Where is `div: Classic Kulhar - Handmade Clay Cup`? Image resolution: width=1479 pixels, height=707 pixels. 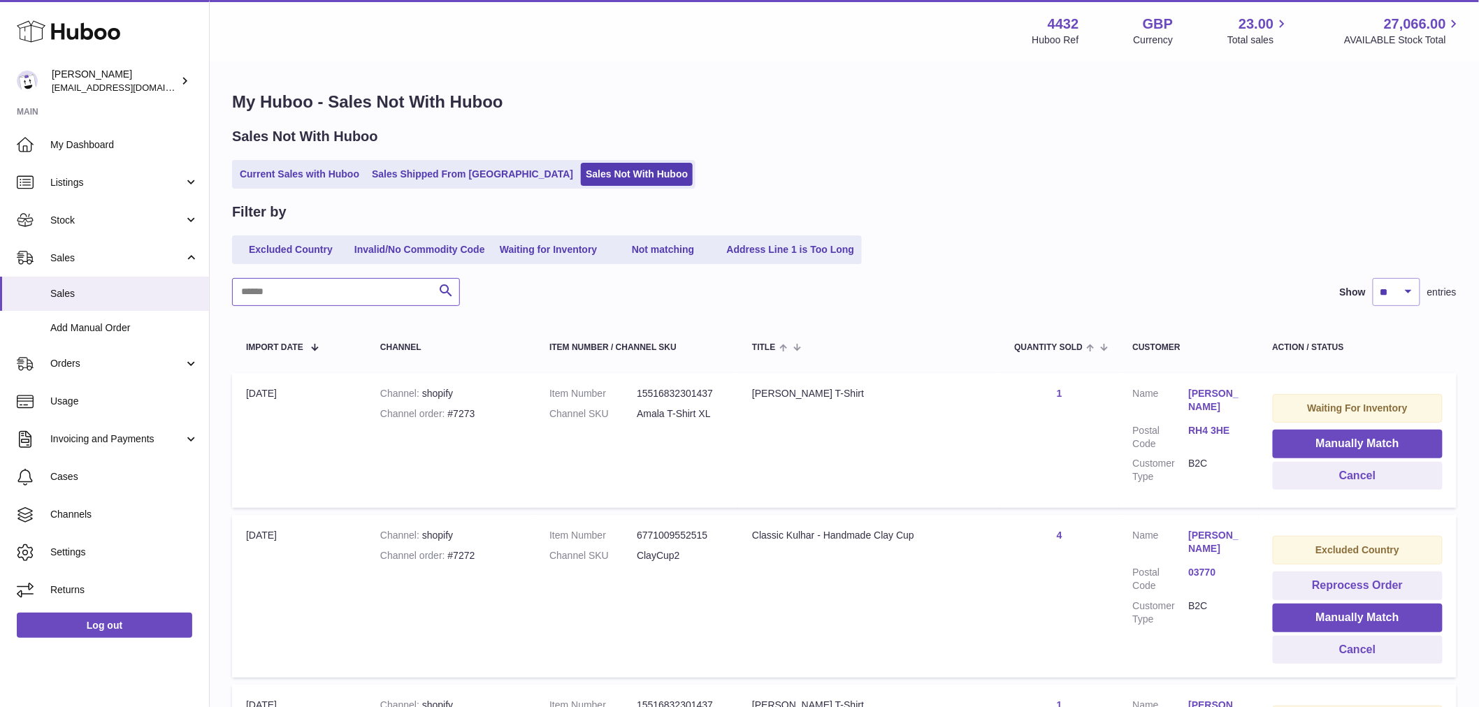
div: Classic Kulhar - Handmade Clay Cup is located at coordinates (869, 535).